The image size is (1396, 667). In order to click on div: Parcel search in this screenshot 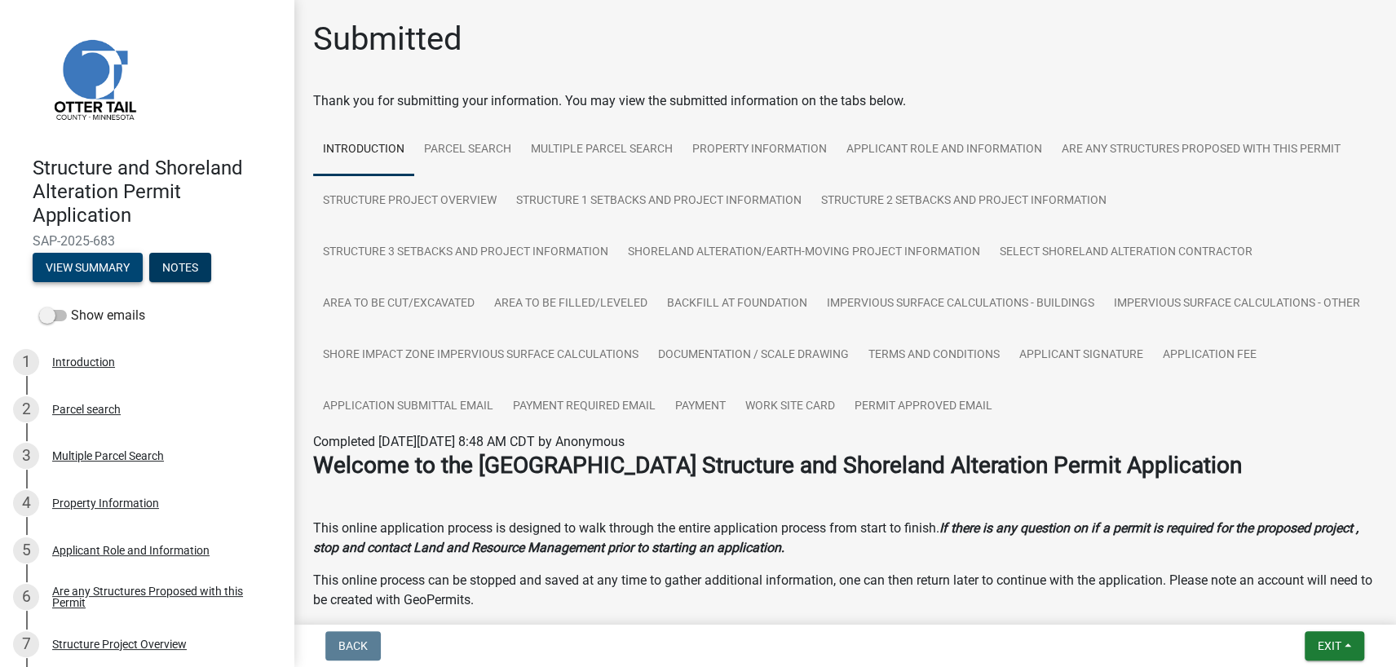, I will do `click(86, 409)`.